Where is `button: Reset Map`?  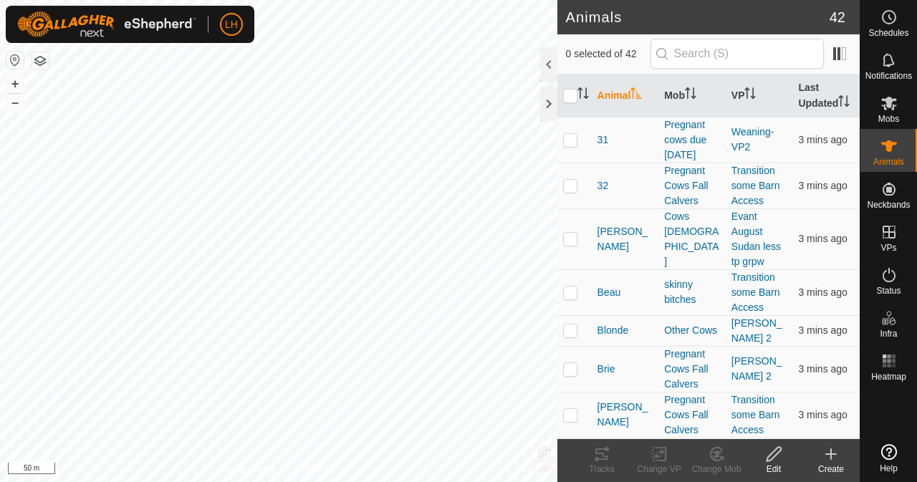
button: Reset Map is located at coordinates (15, 60).